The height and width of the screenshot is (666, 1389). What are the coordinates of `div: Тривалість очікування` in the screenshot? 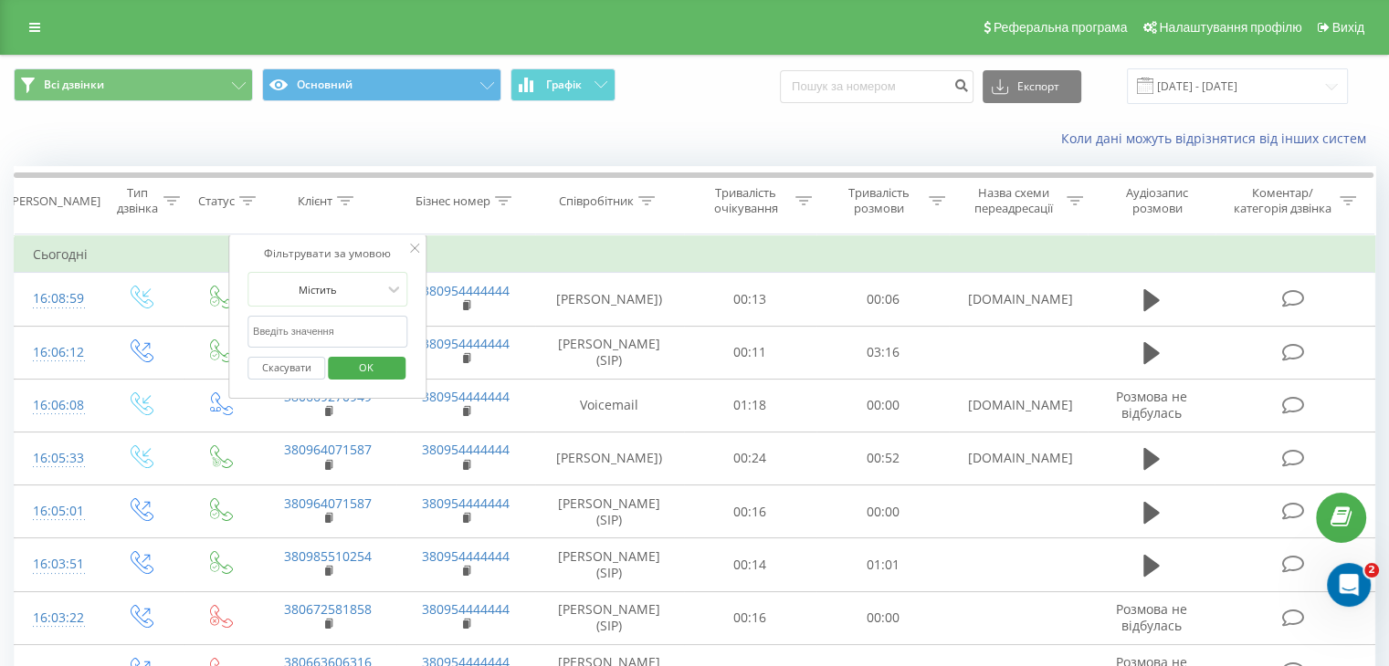 It's located at (746, 201).